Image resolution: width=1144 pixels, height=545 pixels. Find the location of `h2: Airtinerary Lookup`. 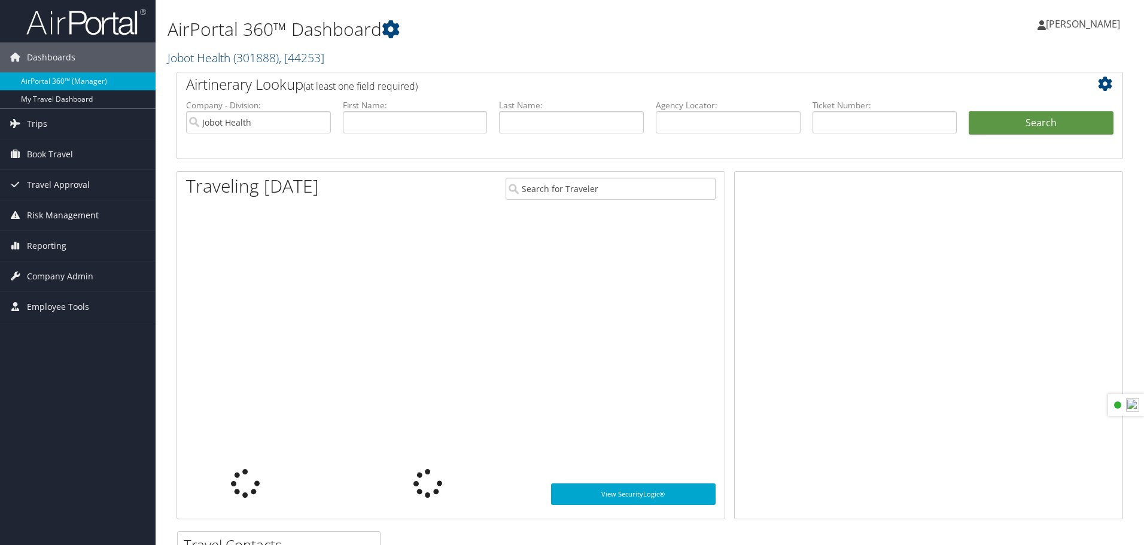

h2: Airtinerary Lookup is located at coordinates (610, 84).